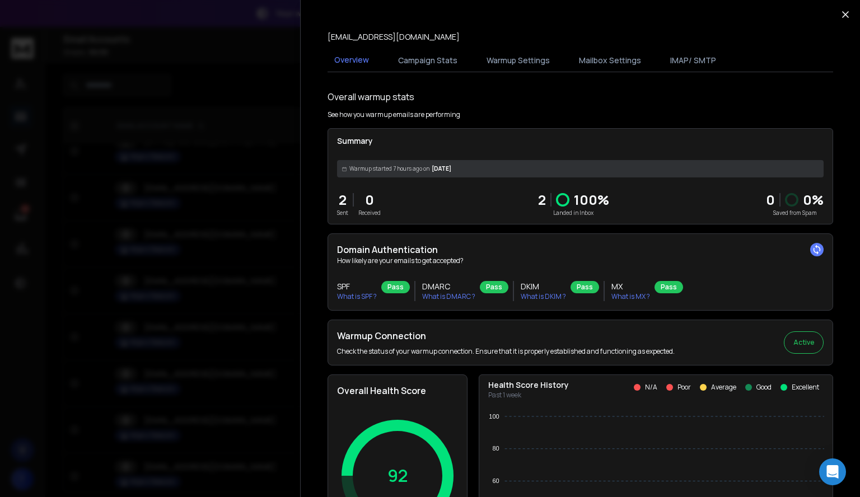 This screenshot has width=860, height=497. I want to click on p: Excellent, so click(805, 387).